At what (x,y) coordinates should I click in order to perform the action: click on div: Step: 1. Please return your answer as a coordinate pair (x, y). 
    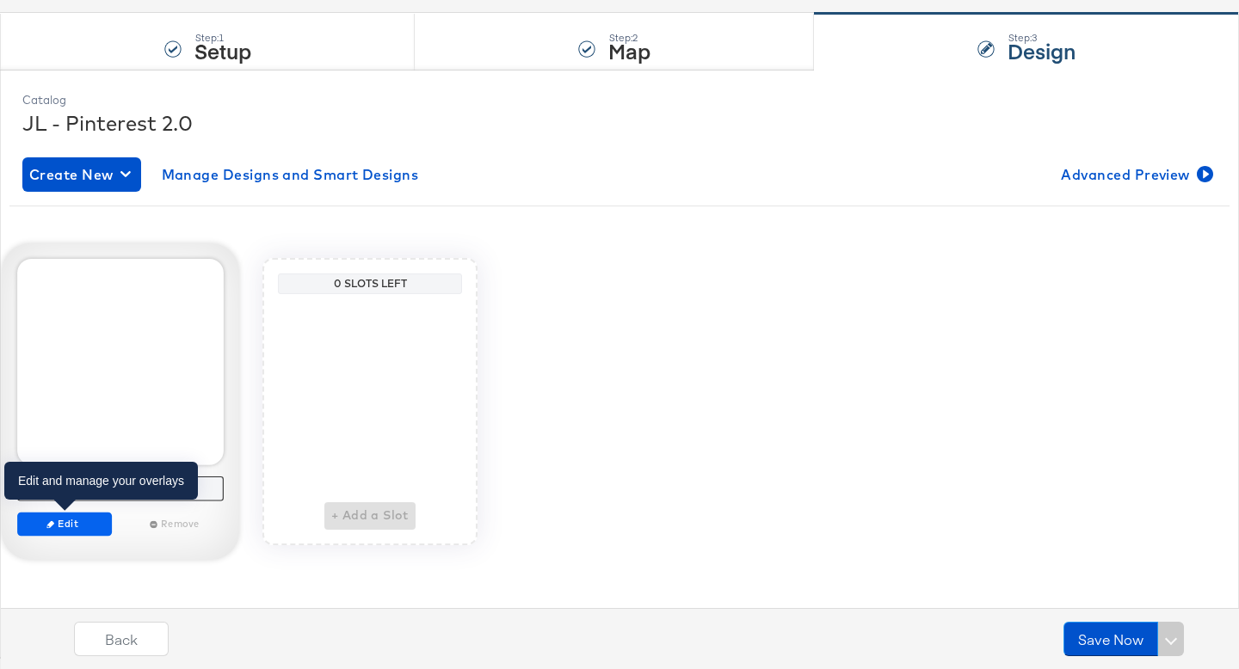
    Looking at the image, I should click on (223, 38).